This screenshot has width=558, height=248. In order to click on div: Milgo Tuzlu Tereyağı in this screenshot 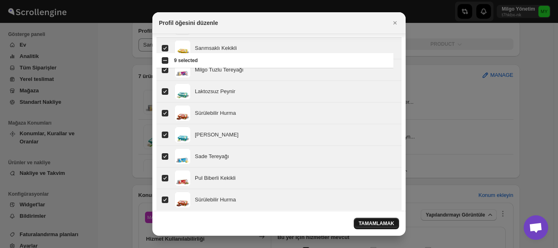, I will do `click(219, 70)`.